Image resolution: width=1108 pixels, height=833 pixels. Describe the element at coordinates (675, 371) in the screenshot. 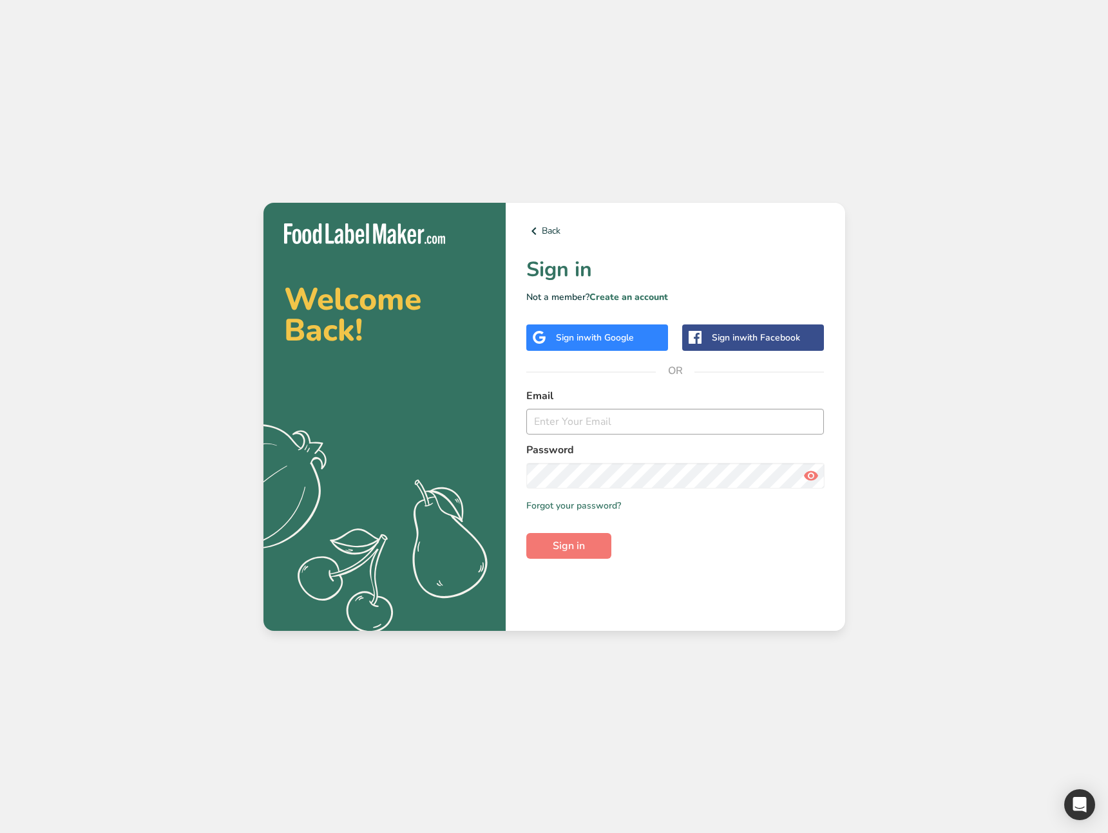

I see `span: OR` at that location.